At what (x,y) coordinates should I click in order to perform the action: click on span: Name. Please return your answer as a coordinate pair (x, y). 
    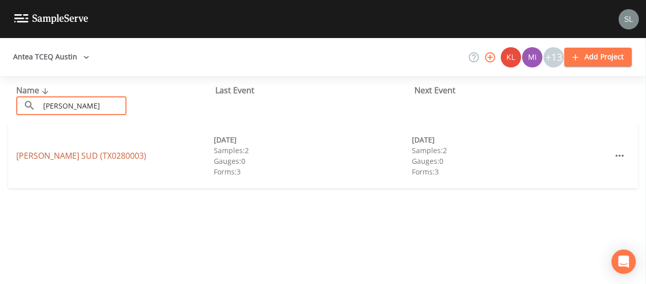
    Looking at the image, I should click on (34, 90).